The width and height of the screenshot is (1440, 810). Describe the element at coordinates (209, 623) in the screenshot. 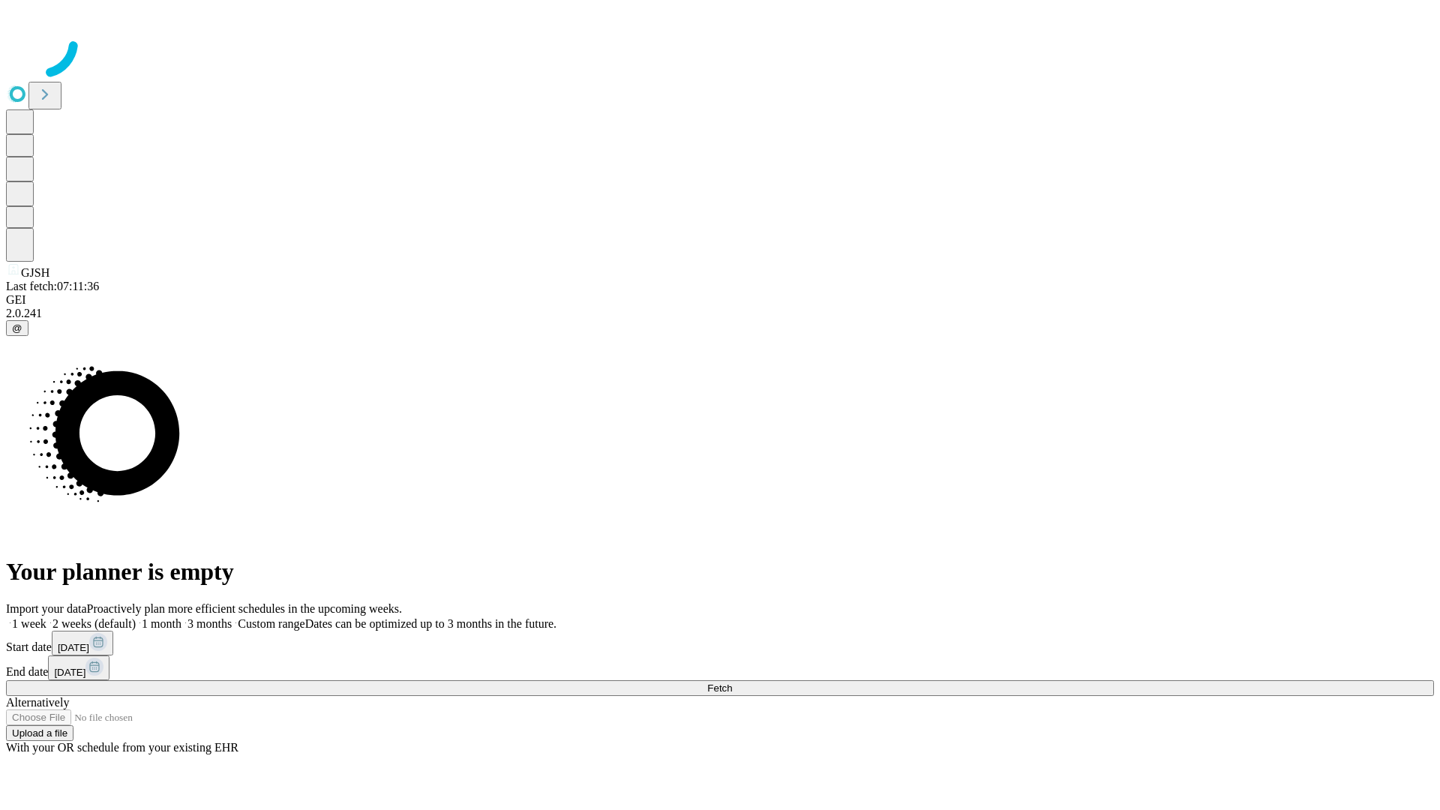

I see `span: 3 months` at that location.